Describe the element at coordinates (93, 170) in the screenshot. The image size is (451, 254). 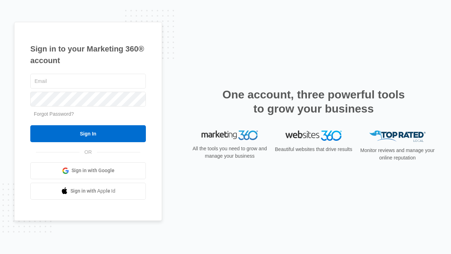
I see `span: Sign in with Google` at that location.